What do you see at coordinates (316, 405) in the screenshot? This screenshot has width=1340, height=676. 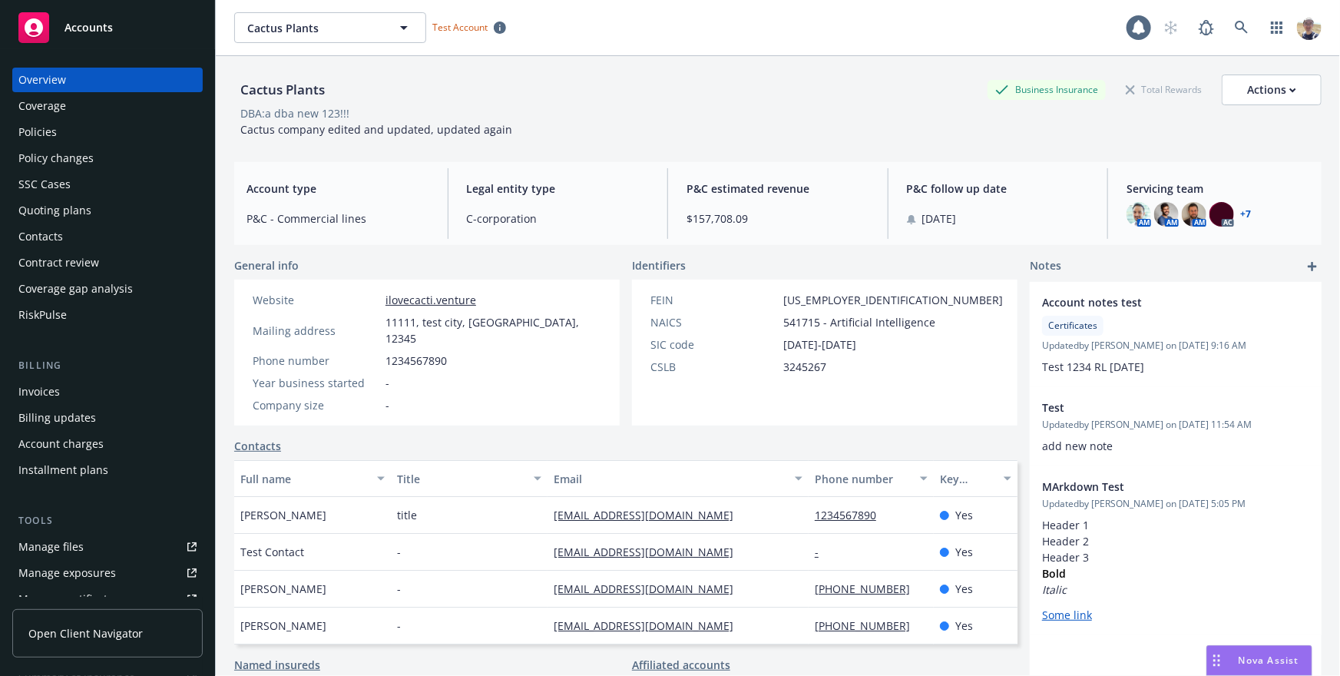 I see `div: Company size` at bounding box center [316, 405].